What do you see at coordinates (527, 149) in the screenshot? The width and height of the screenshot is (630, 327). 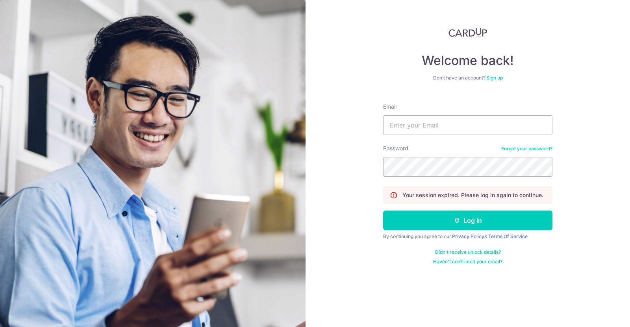 I see `a: Forgot your password?` at bounding box center [527, 149].